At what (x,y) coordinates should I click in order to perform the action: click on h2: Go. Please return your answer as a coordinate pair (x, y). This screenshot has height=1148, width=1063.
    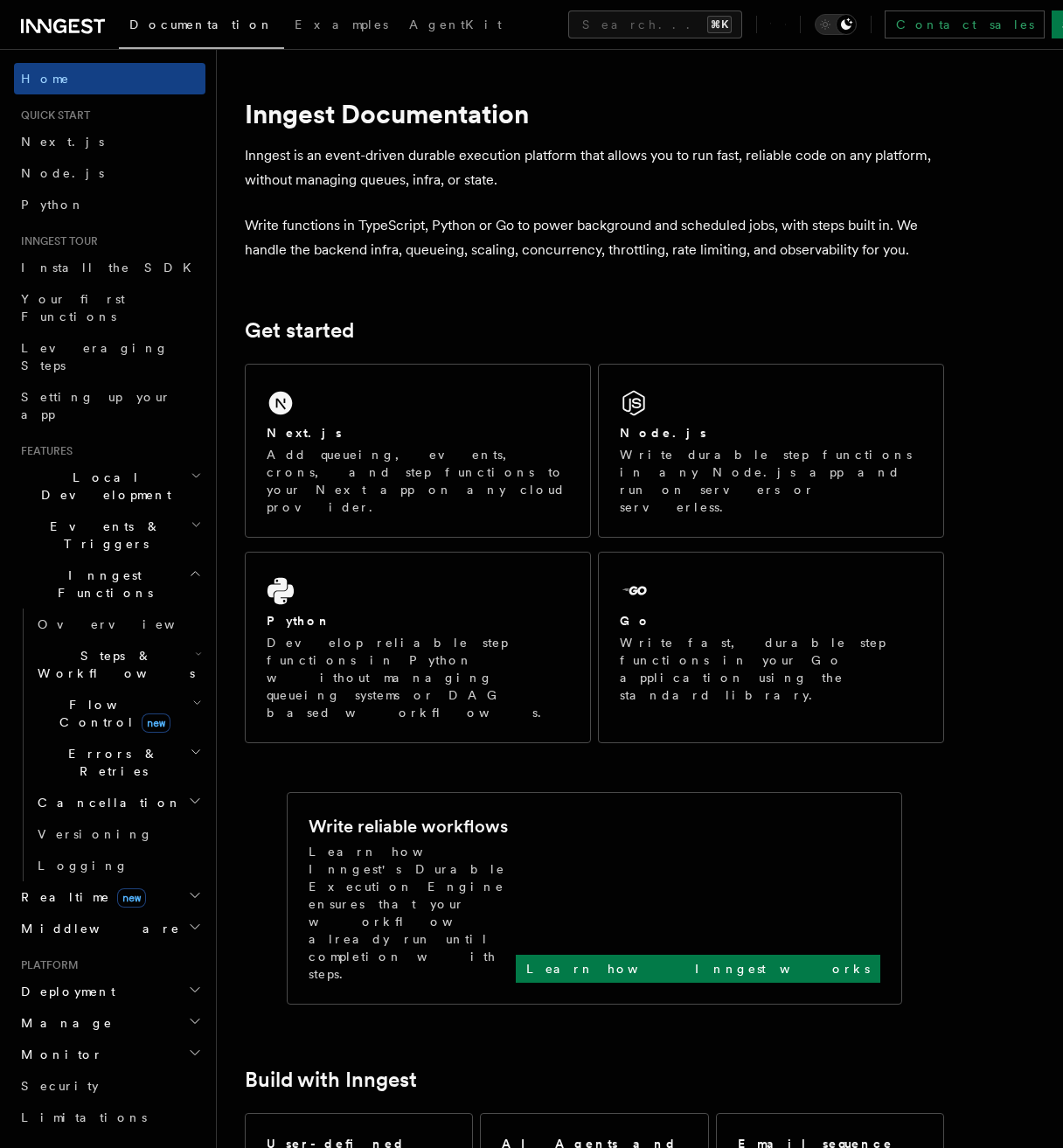
    Looking at the image, I should click on (636, 621).